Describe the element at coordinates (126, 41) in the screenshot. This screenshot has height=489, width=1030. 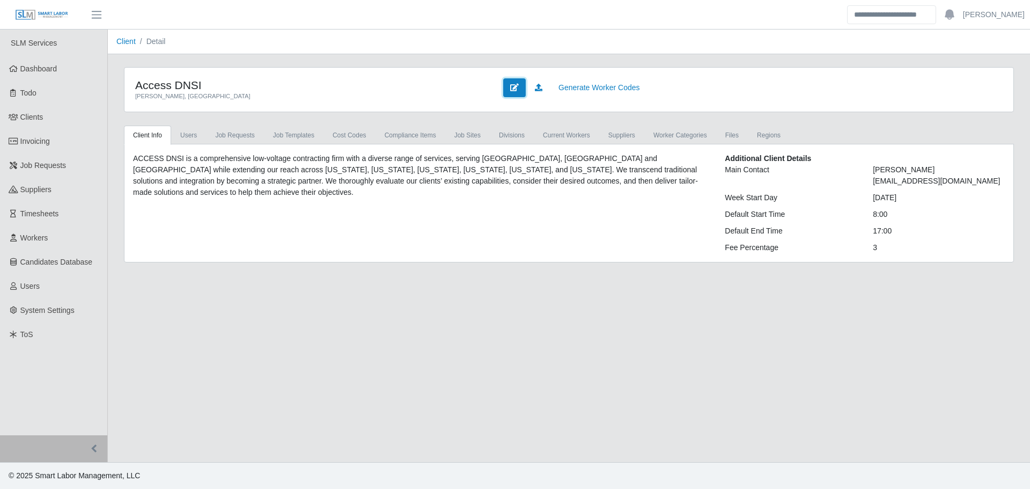
I see `a: Client` at that location.